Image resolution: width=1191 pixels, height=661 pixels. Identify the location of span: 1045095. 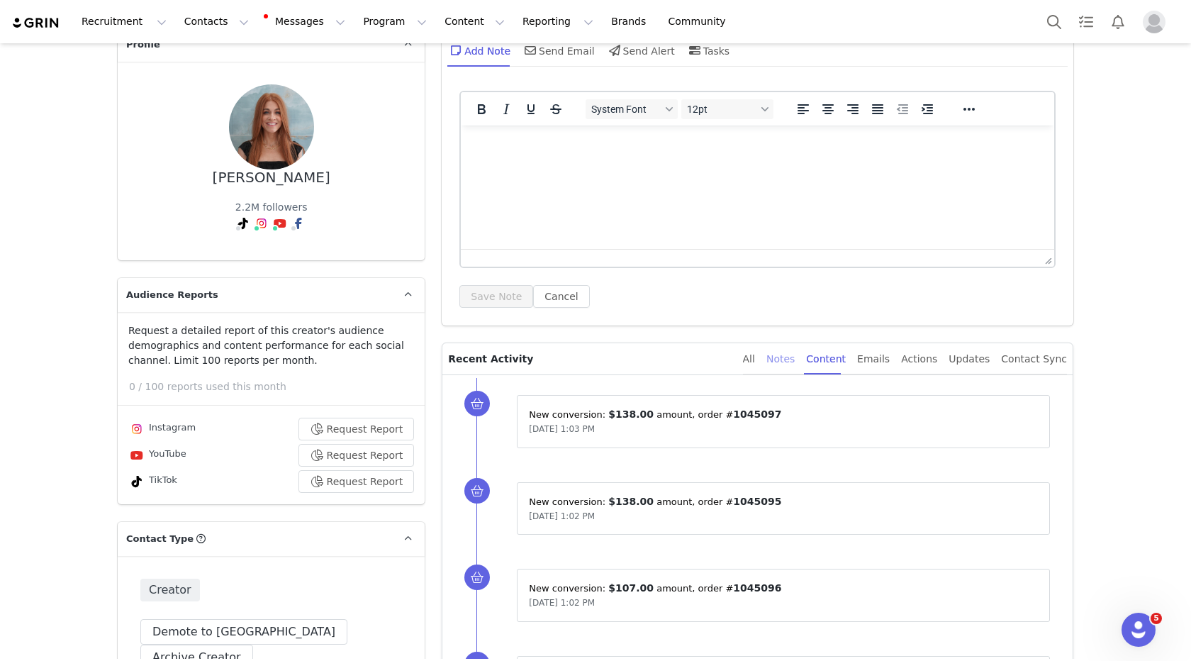
(757, 501).